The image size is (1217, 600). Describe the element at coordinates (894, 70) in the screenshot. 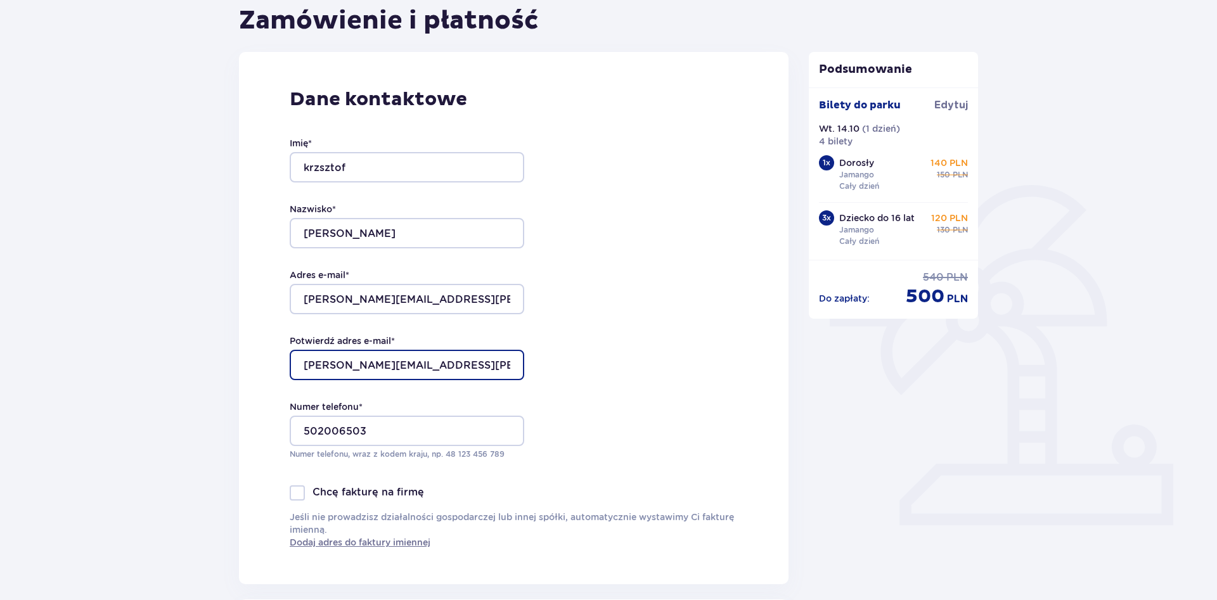

I see `p: Podsumowanie` at that location.